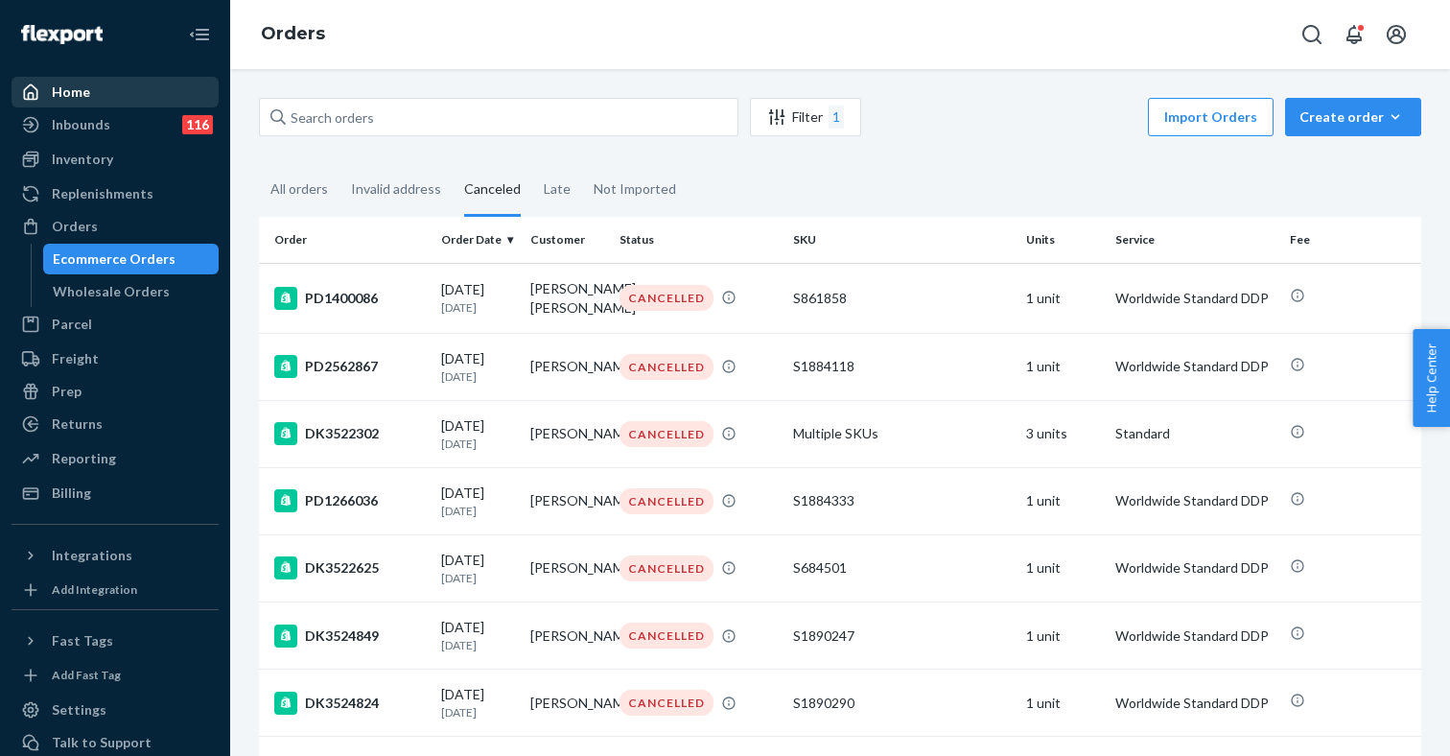 Image resolution: width=1450 pixels, height=756 pixels. I want to click on div: 1, so click(836, 117).